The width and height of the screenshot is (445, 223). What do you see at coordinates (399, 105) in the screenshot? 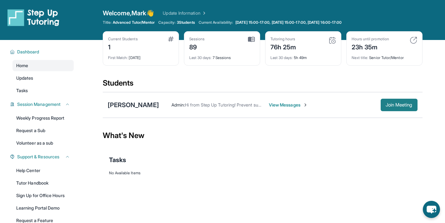
I see `span: Join Meeting` at bounding box center [399, 105].